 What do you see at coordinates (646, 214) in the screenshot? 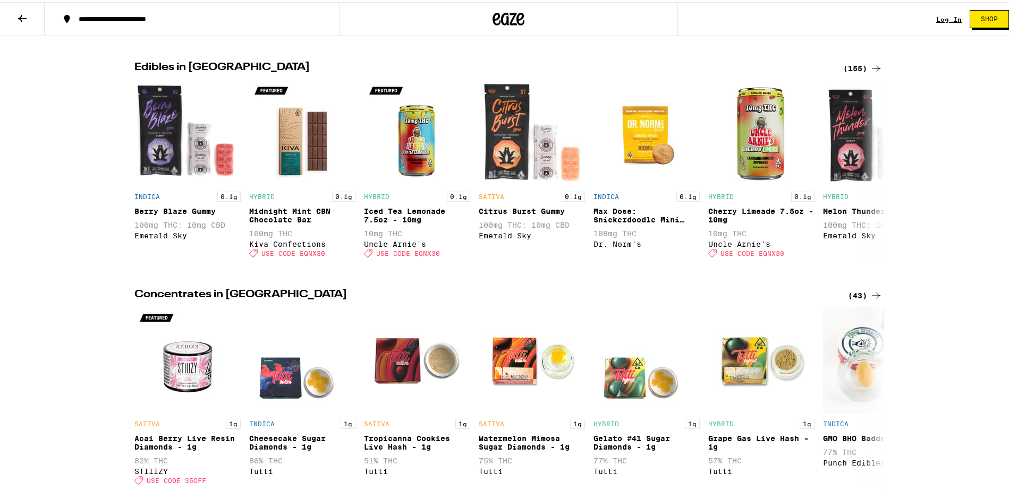
I see `div: Max Dose: Snickerdoodle Mini Cookie - Indica` at bounding box center [646, 214].